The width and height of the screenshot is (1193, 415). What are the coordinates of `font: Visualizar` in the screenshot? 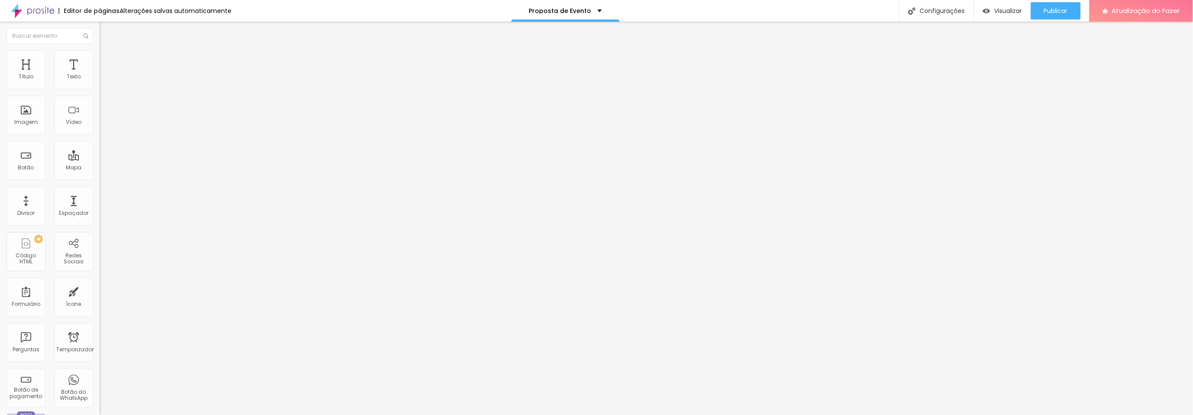 It's located at (1009, 11).